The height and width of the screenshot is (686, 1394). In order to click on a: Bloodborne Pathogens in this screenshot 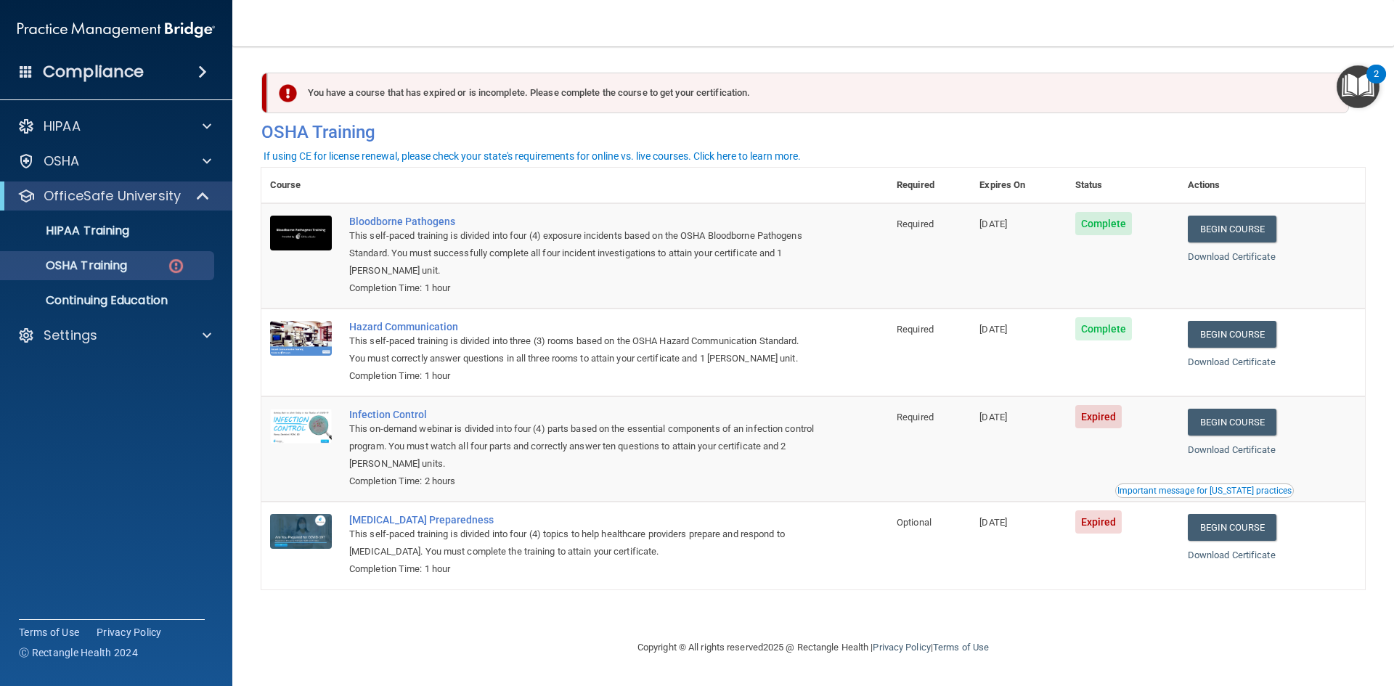, I will do `click(582, 221)`.